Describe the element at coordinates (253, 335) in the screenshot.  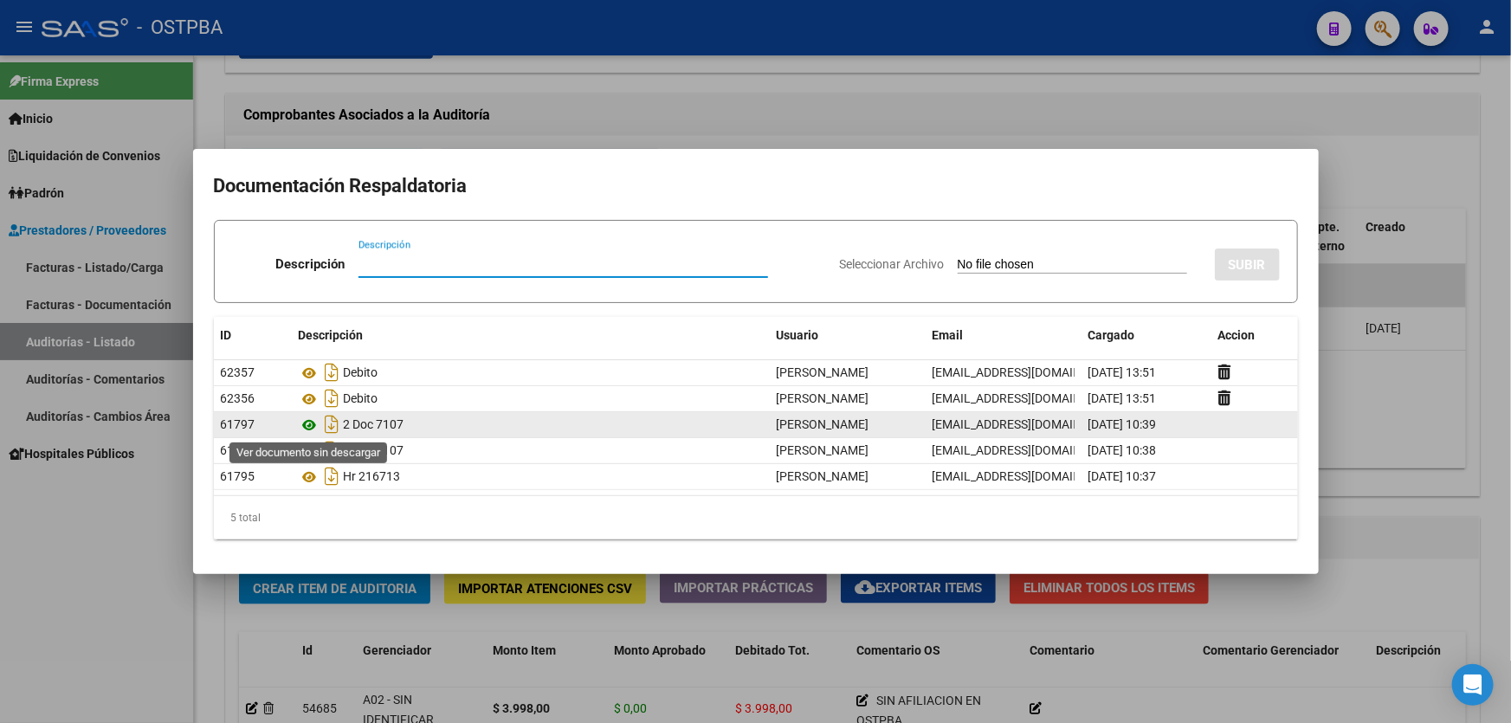
I see `datatable-header-cell: ID` at that location.